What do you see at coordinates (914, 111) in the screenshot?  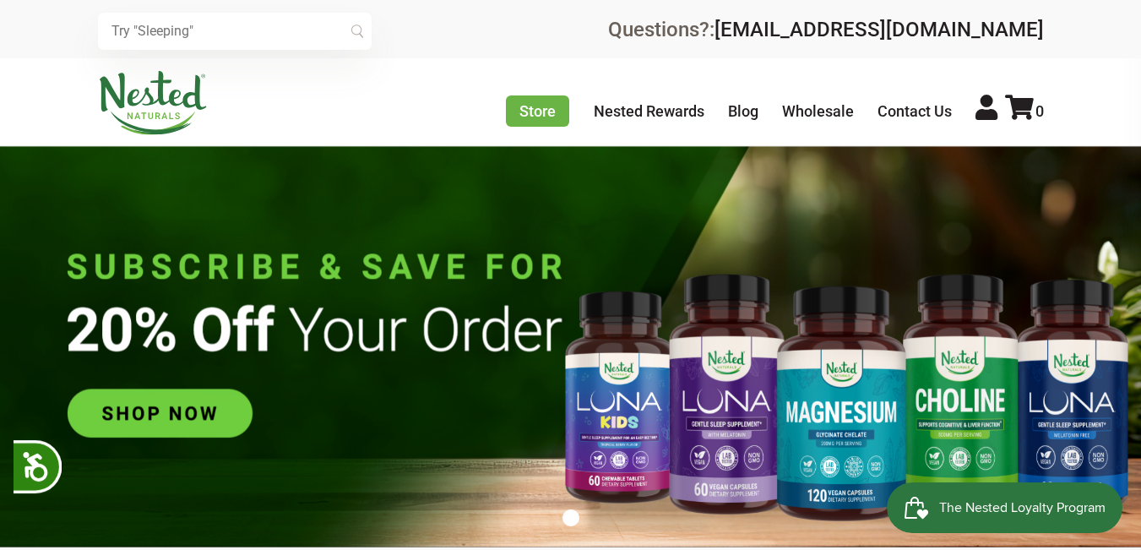 I see `a: Contact Us` at bounding box center [914, 111].